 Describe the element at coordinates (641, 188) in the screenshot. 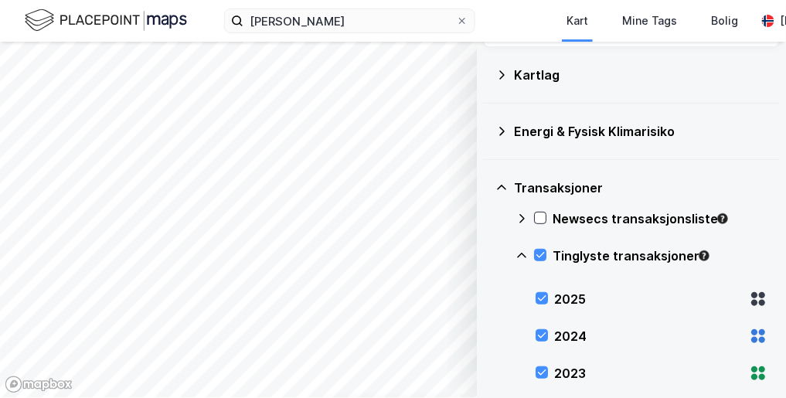

I see `div: Transaksjoner` at that location.